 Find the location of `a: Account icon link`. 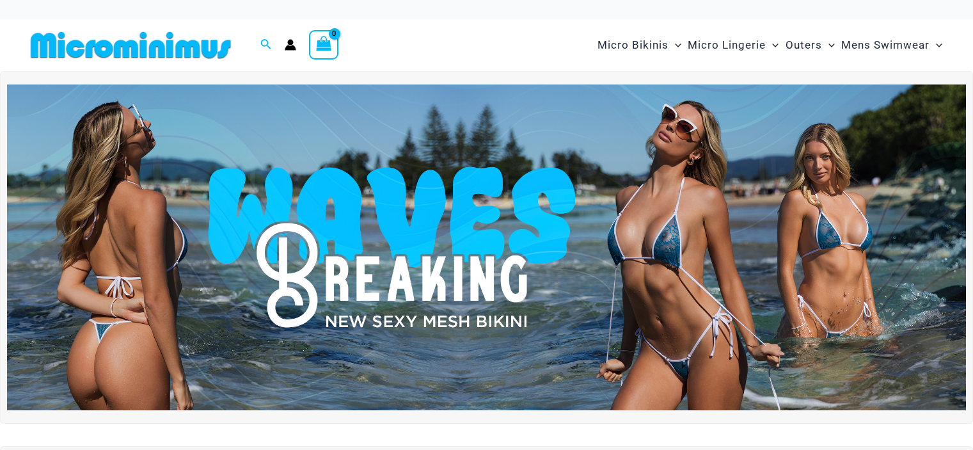

a: Account icon link is located at coordinates (291, 45).